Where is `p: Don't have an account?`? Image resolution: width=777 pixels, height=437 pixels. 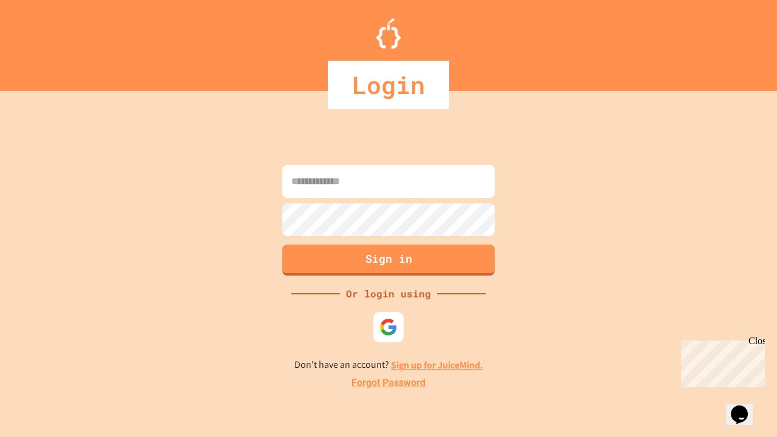 p: Don't have an account? is located at coordinates (388, 365).